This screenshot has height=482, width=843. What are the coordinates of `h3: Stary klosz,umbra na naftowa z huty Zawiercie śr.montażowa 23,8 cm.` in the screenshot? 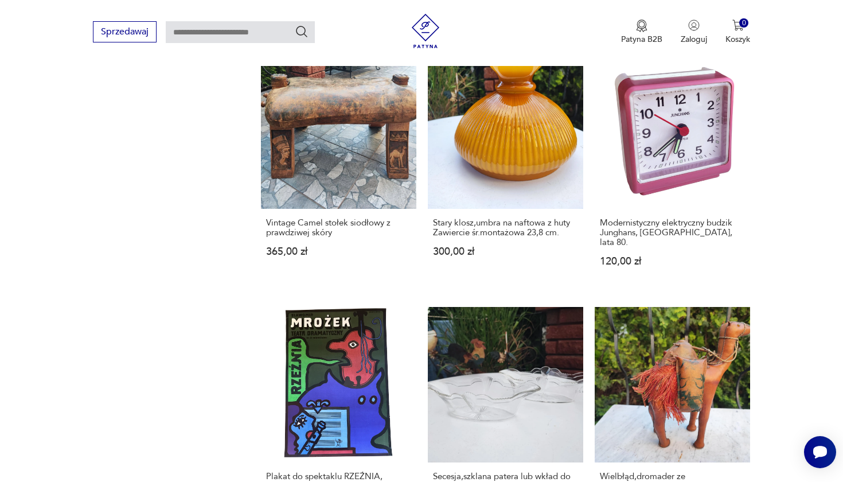 It's located at (505, 228).